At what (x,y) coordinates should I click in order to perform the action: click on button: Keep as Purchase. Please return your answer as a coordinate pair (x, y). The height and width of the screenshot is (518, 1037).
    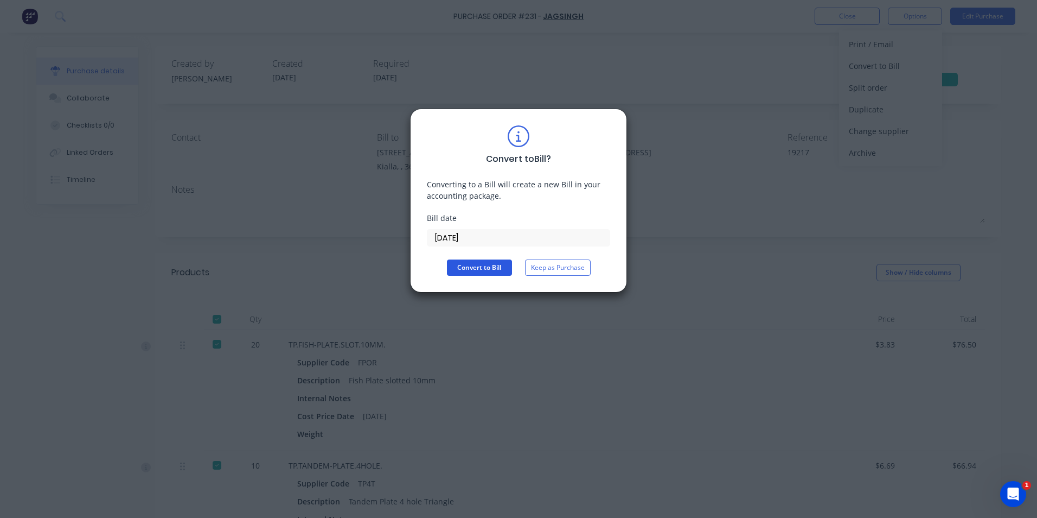
    Looking at the image, I should click on (558, 267).